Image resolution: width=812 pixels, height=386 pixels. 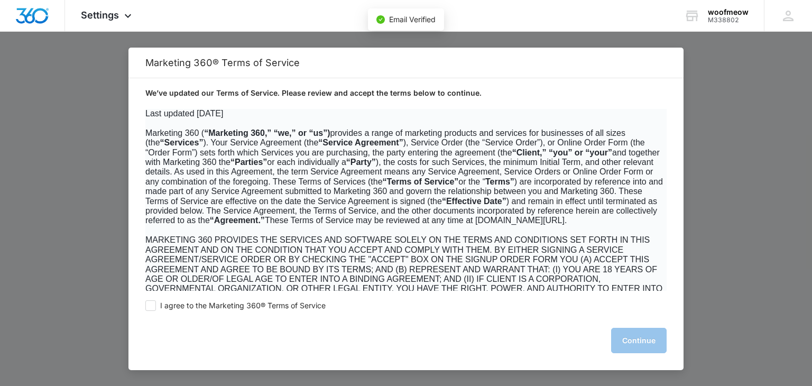 What do you see at coordinates (361, 162) in the screenshot?
I see `b: “Party”` at bounding box center [361, 162].